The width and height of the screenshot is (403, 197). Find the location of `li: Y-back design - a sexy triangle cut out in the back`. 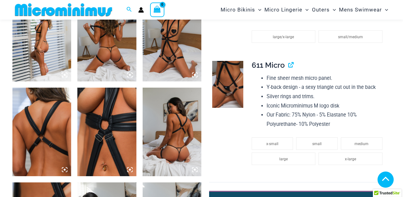

li: Y-back design - a sexy triangle cut out in the back is located at coordinates (326, 87).